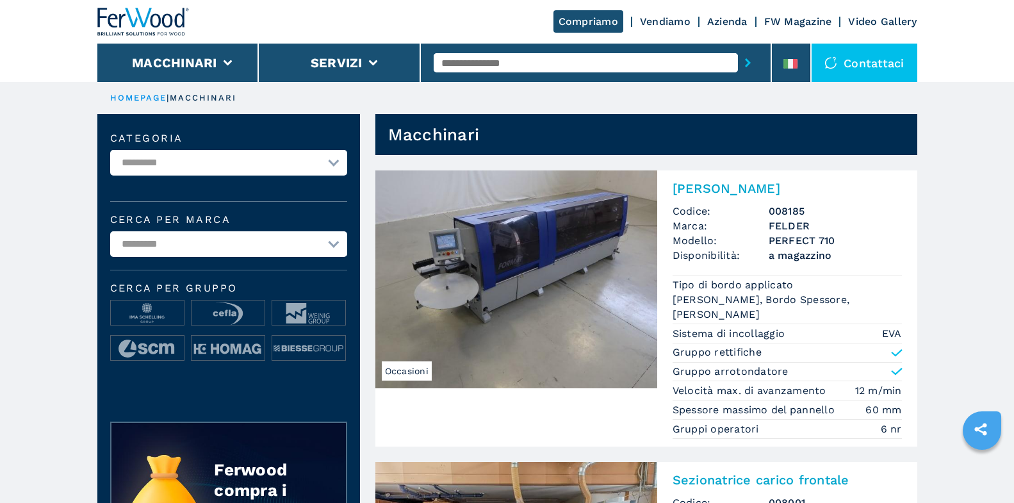  I want to click on button: Servizi, so click(336, 63).